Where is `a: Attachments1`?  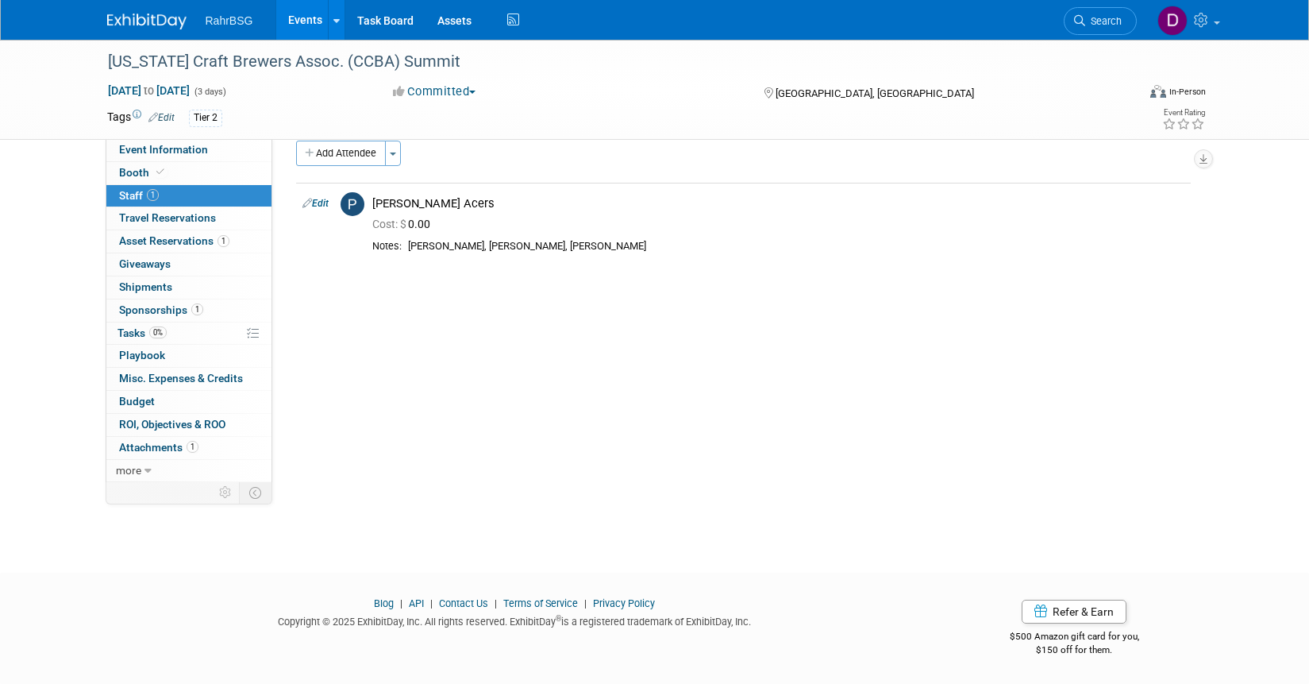
a: Attachments1 is located at coordinates (189, 448).